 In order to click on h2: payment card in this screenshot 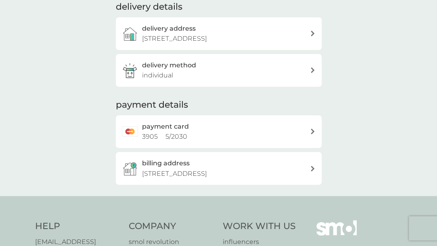, I will do `click(166, 127)`.